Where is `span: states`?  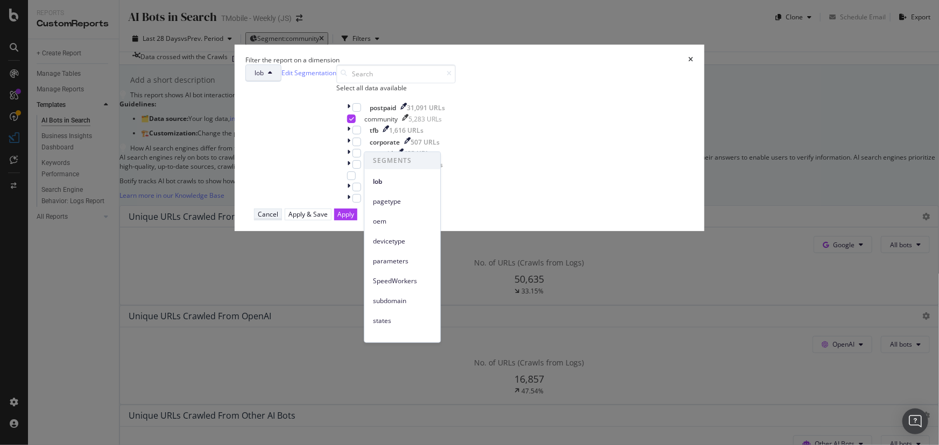 span: states is located at coordinates (402, 321).